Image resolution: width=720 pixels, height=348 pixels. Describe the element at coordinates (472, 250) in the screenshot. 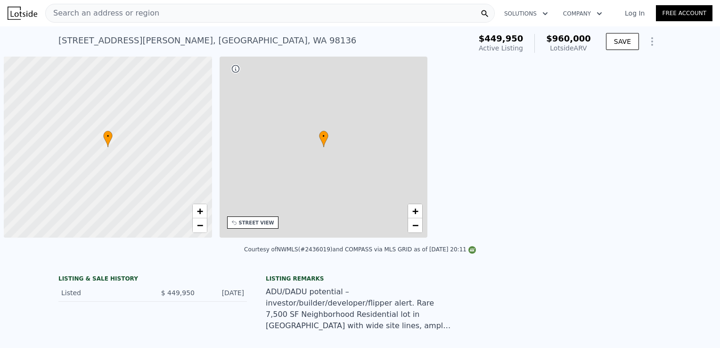

I see `img: NWMLS Logo` at that location.